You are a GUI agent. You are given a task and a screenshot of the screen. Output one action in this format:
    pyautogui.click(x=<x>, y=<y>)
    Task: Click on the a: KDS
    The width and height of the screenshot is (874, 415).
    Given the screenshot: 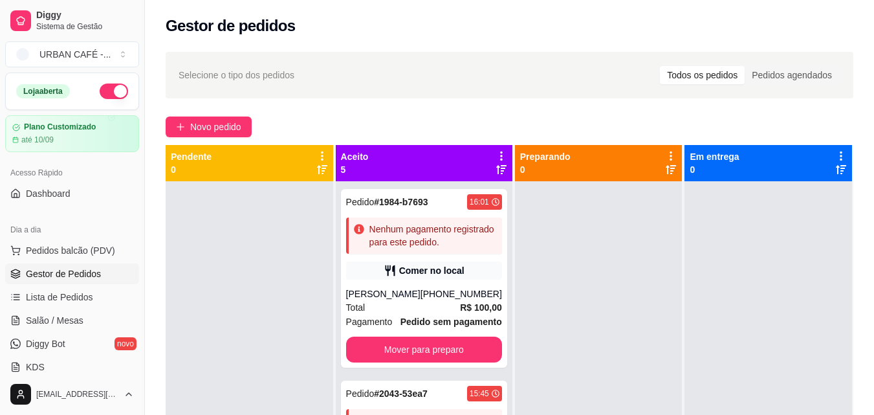 What is the action you would take?
    pyautogui.click(x=72, y=367)
    